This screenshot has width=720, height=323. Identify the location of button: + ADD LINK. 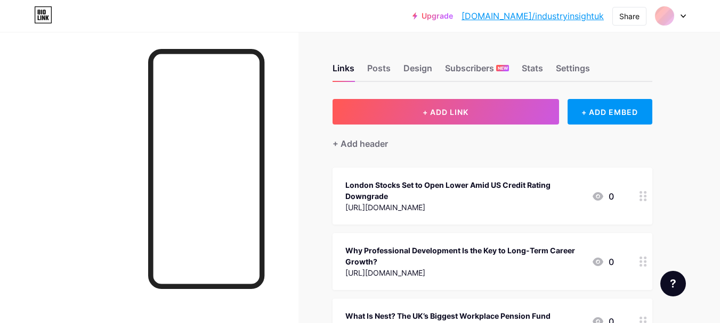
(445, 112).